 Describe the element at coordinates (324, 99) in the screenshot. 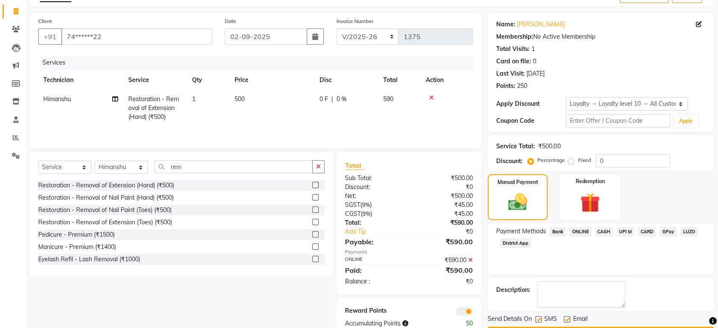

I see `span: 0 F` at that location.